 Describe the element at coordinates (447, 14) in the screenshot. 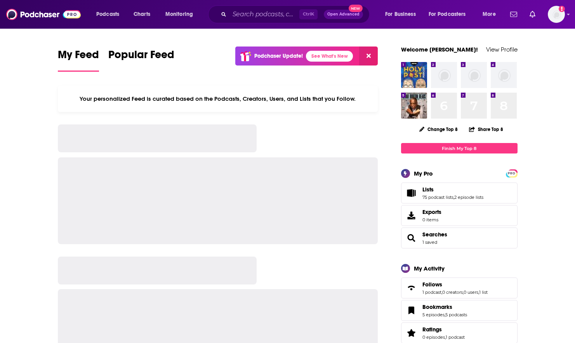

I see `span: For Podcasters` at that location.